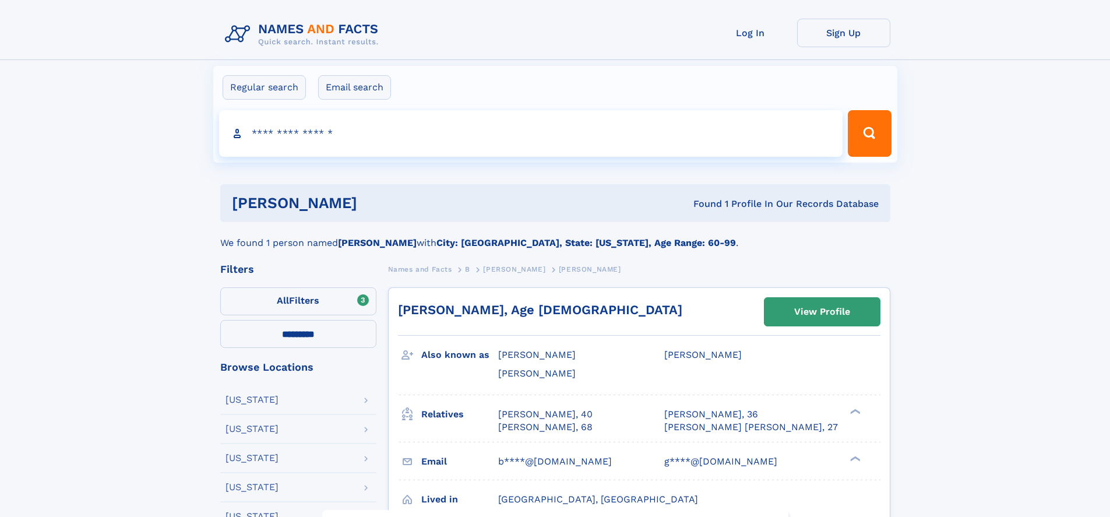 This screenshot has width=1110, height=517. Describe the element at coordinates (460, 414) in the screenshot. I see `h3: Relatives` at that location.